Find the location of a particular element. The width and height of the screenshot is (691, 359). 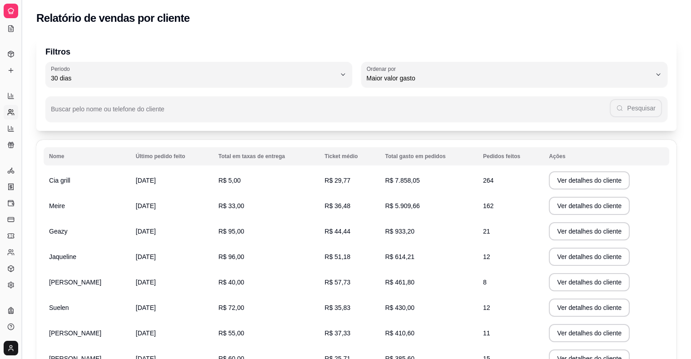

span: Maior valor gasto is located at coordinates (509, 78).